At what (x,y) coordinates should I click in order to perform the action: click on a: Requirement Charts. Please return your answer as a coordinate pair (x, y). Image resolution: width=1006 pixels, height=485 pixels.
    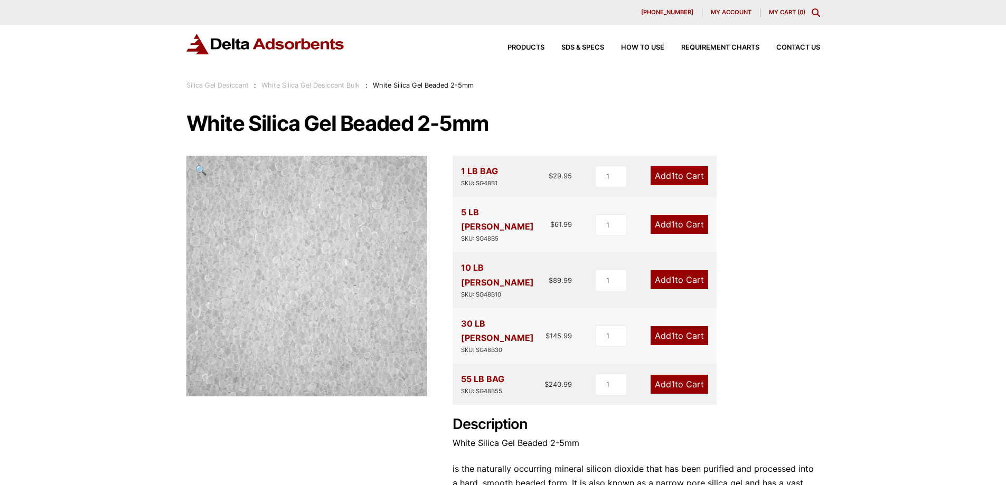
    Looking at the image, I should click on (712, 48).